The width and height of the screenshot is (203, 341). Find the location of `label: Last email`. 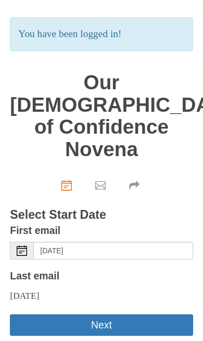

label: Last email is located at coordinates (34, 275).